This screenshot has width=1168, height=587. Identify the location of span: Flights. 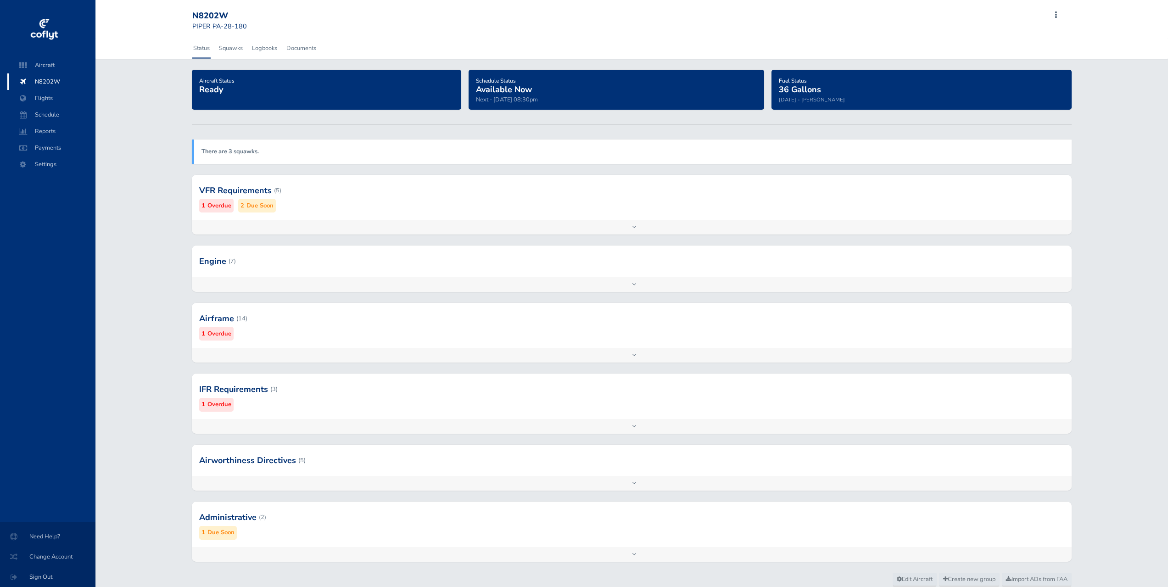
(51, 98).